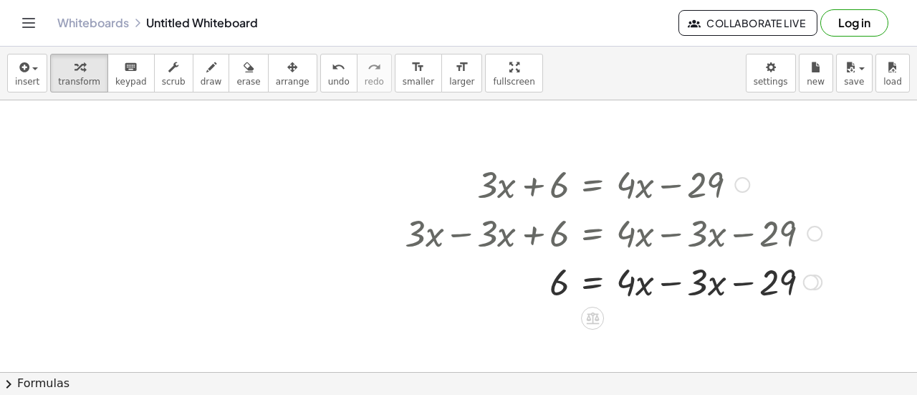  Describe the element at coordinates (173, 73) in the screenshot. I see `button: scrub` at that location.